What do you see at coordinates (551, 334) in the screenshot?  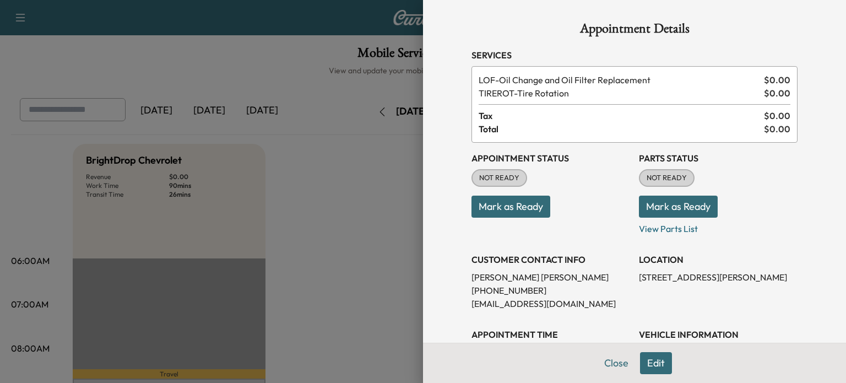 I see `h3: APPOINTMENT TIME` at bounding box center [551, 334].